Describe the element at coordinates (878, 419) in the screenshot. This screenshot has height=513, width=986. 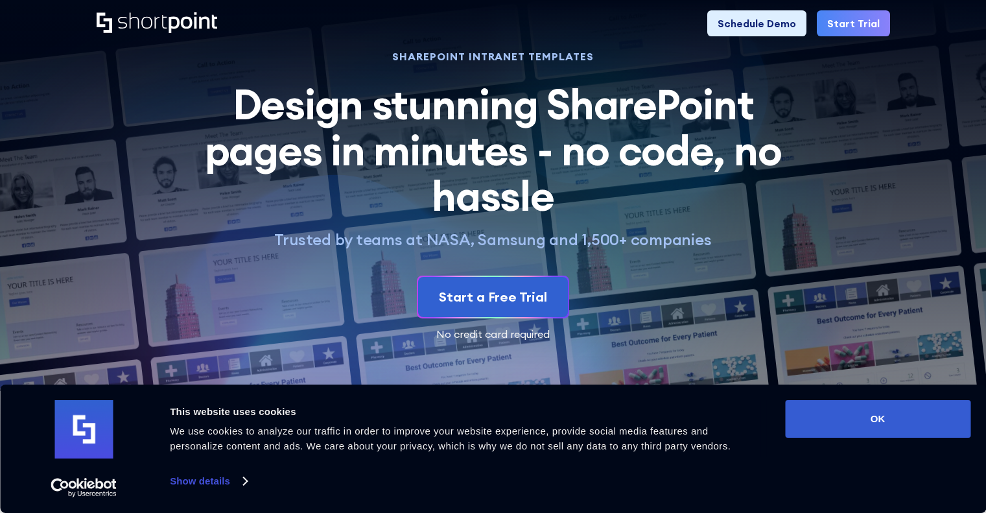
I see `button: OK` at that location.